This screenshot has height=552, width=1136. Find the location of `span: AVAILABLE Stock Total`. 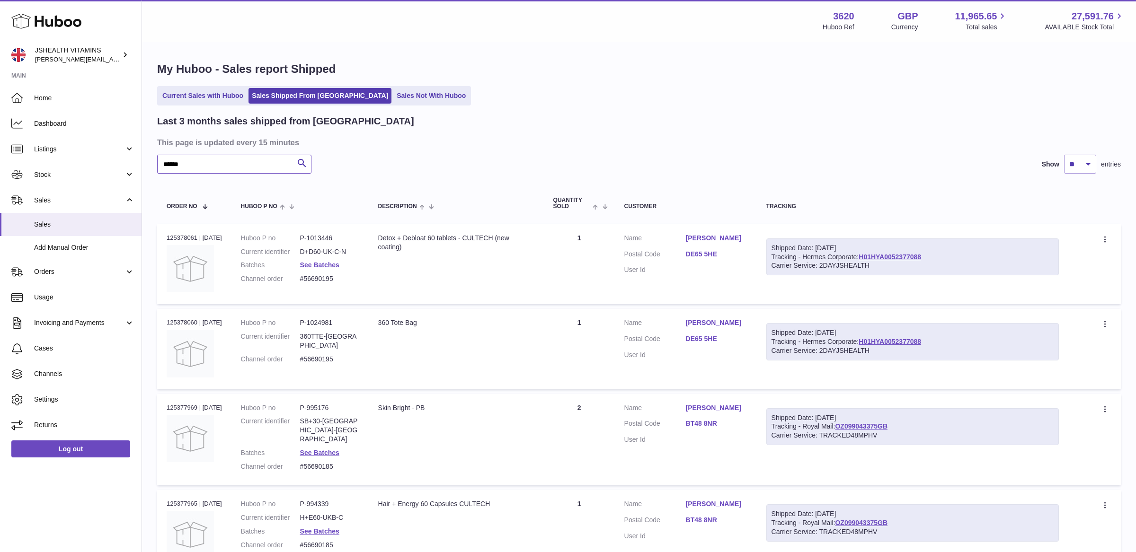

span: AVAILABLE Stock Total is located at coordinates (1084, 27).